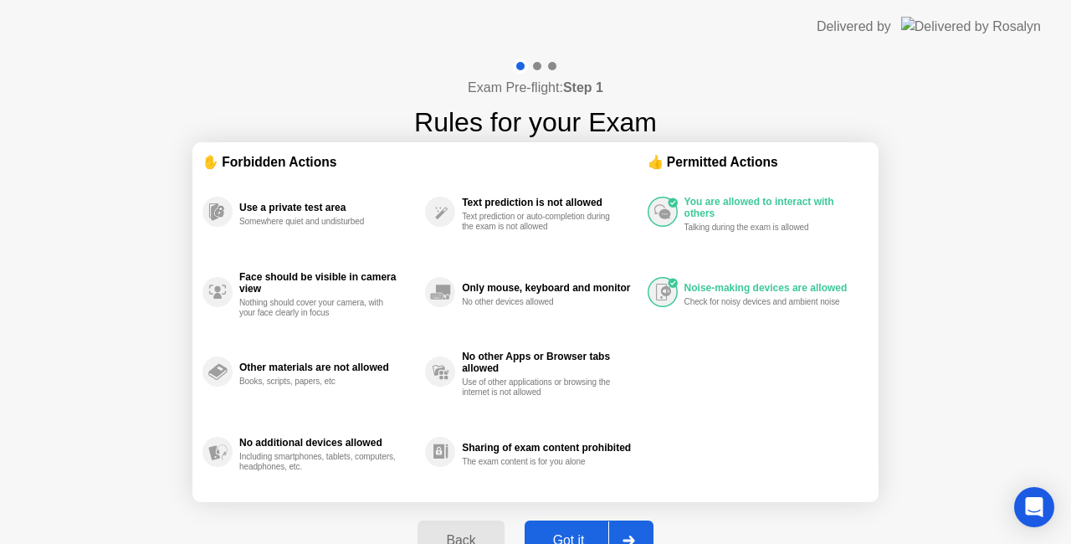  What do you see at coordinates (536, 88) in the screenshot?
I see `h4: Exam Pre-flight:` at bounding box center [536, 88].